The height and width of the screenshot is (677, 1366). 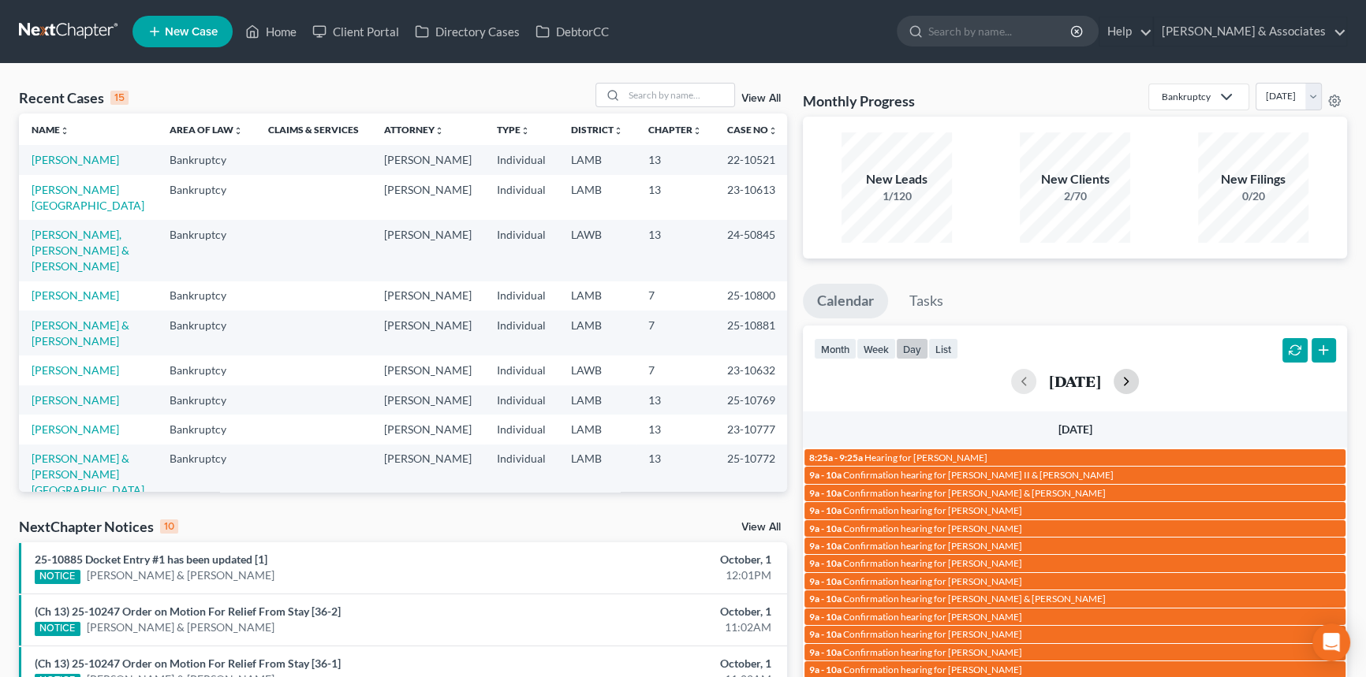 What do you see at coordinates (876, 349) in the screenshot?
I see `button: week` at bounding box center [876, 349].